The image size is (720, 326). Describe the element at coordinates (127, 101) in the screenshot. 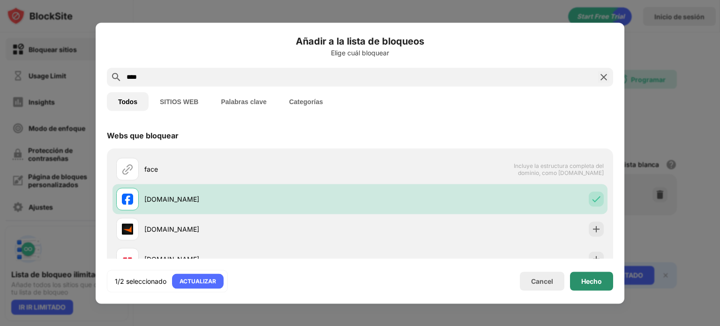

I see `button: Todos` at that location.